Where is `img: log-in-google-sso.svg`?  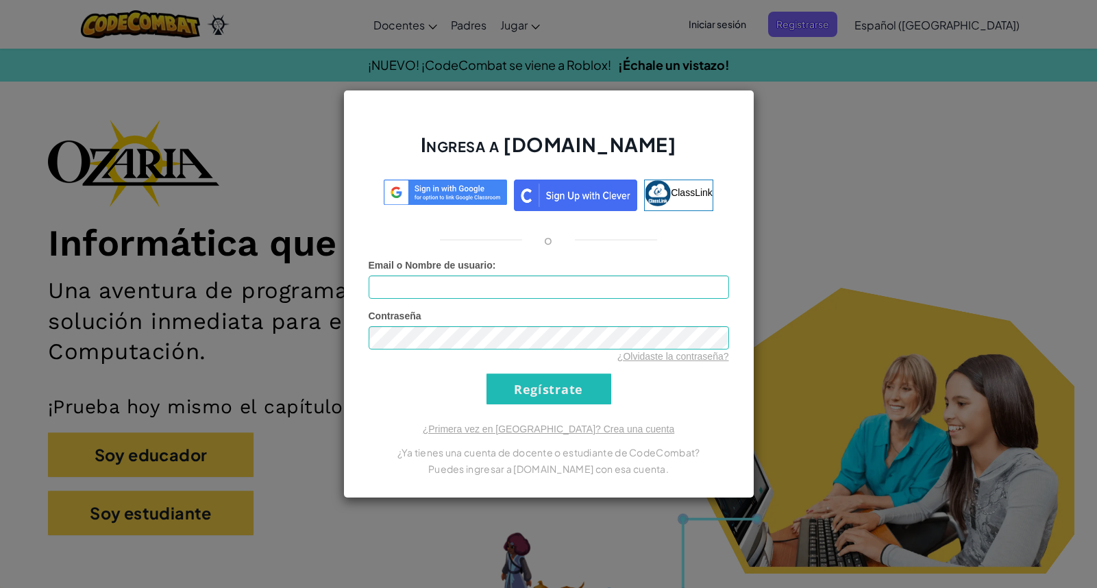
img: log-in-google-sso.svg is located at coordinates (445, 192).